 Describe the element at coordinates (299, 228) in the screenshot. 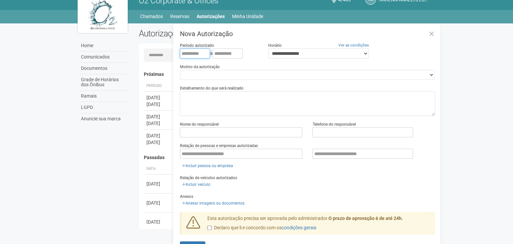

I see `a: condições gerais` at that location.